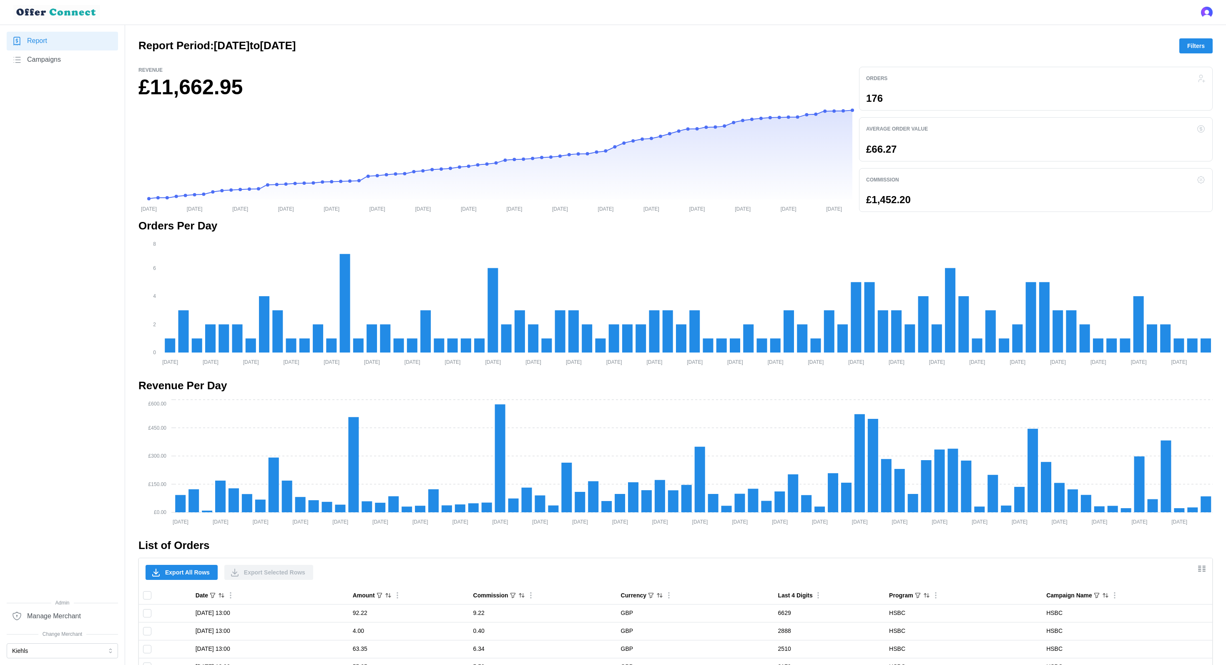 This screenshot has width=1226, height=665. I want to click on span: Manage Merchant, so click(54, 616).